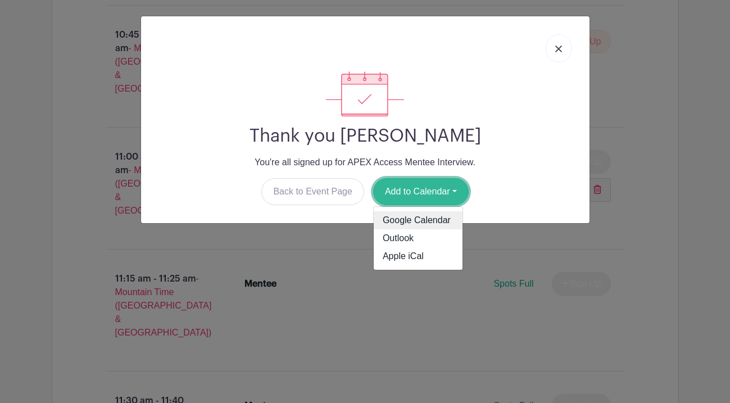  I want to click on a: Apple iCal, so click(418, 256).